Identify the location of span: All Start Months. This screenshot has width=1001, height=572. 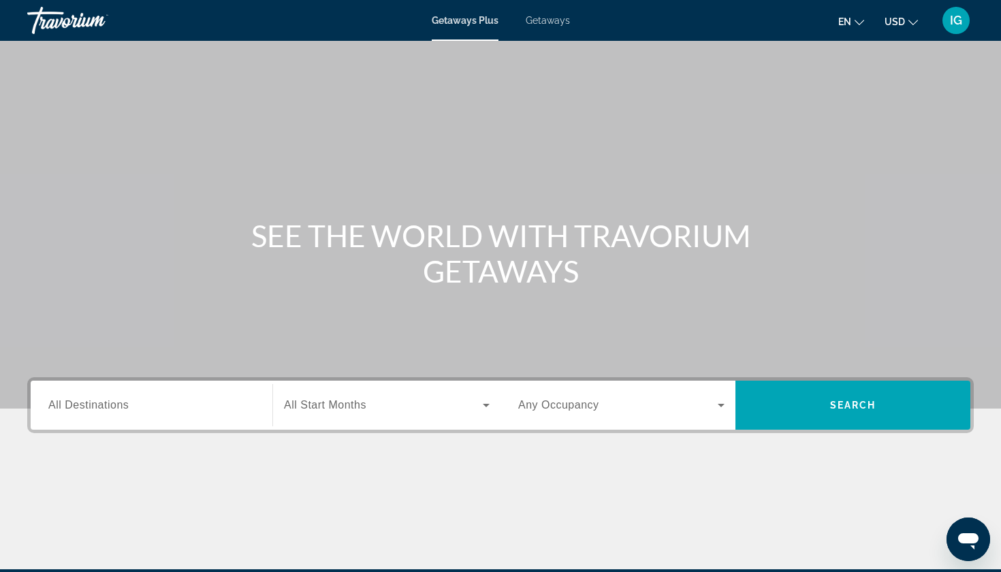
(325, 405).